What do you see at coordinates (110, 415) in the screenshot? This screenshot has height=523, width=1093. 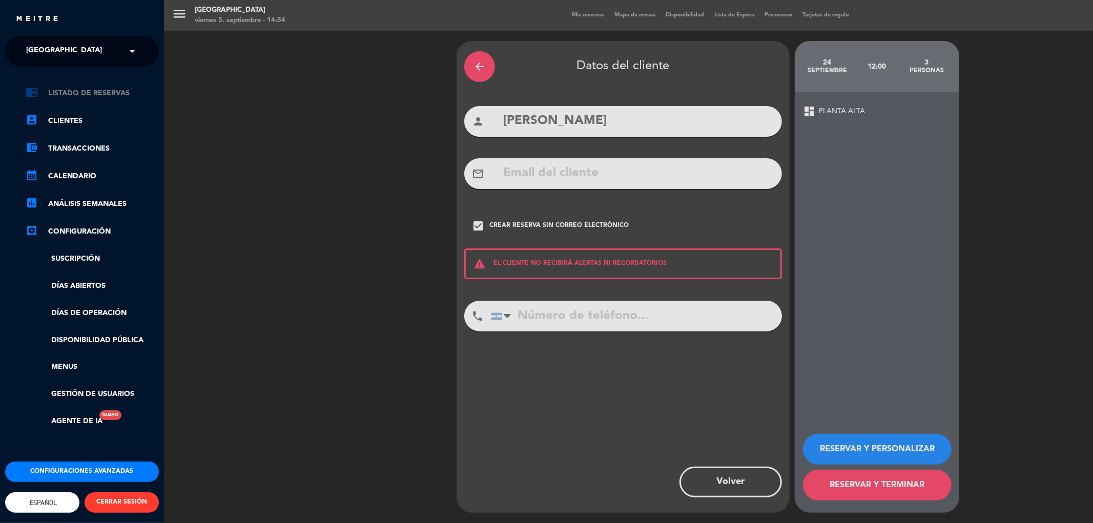 I see `div: Nuevo` at bounding box center [110, 415].